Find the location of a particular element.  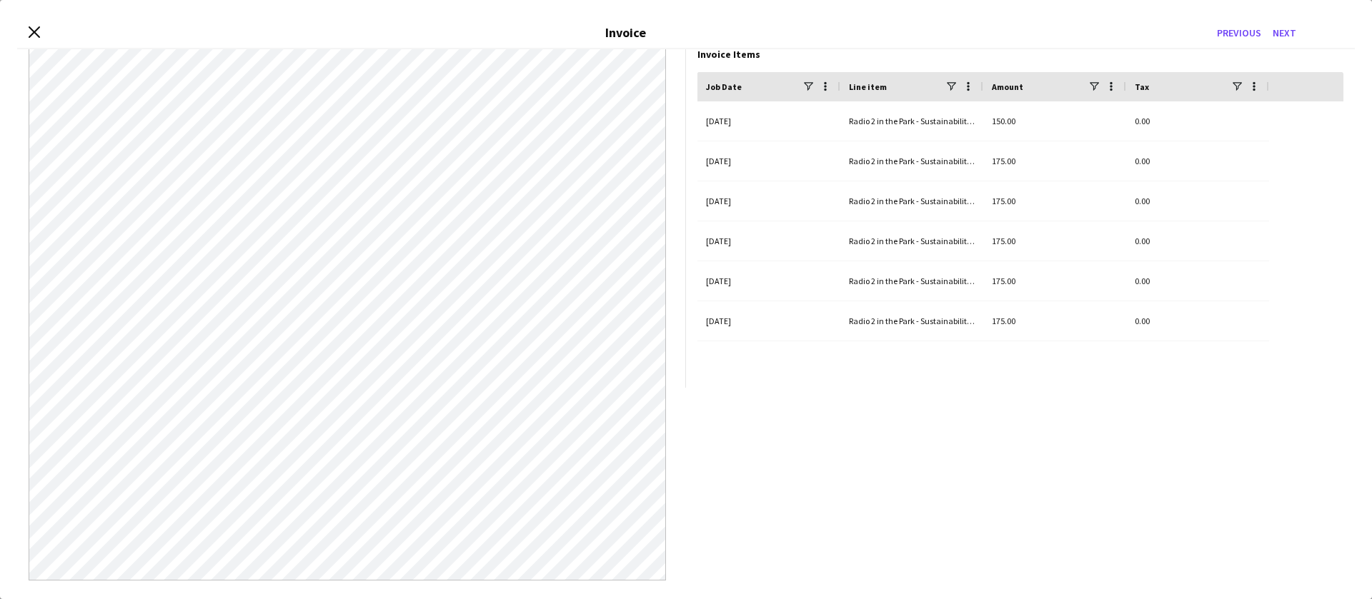

div: 150.00 is located at coordinates (1054, 121).